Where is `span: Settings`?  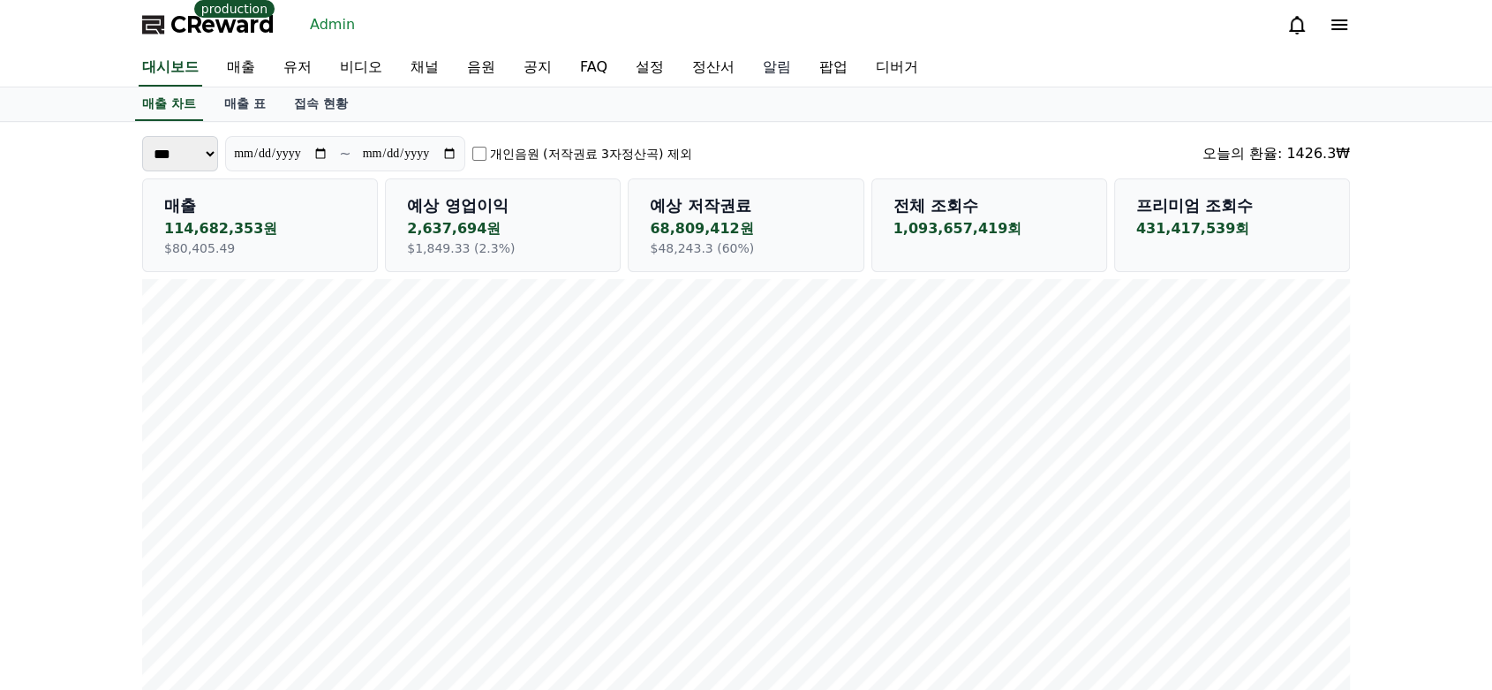
span: Settings is located at coordinates (283, 593).